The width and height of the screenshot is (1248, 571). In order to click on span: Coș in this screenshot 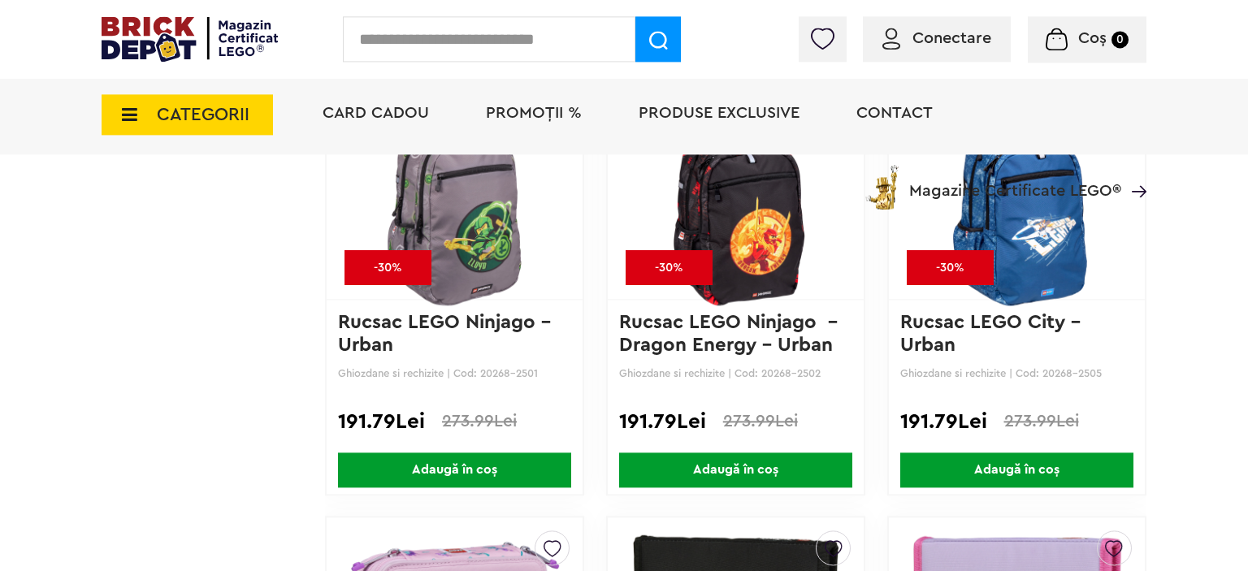, I will do `click(1092, 38)`.